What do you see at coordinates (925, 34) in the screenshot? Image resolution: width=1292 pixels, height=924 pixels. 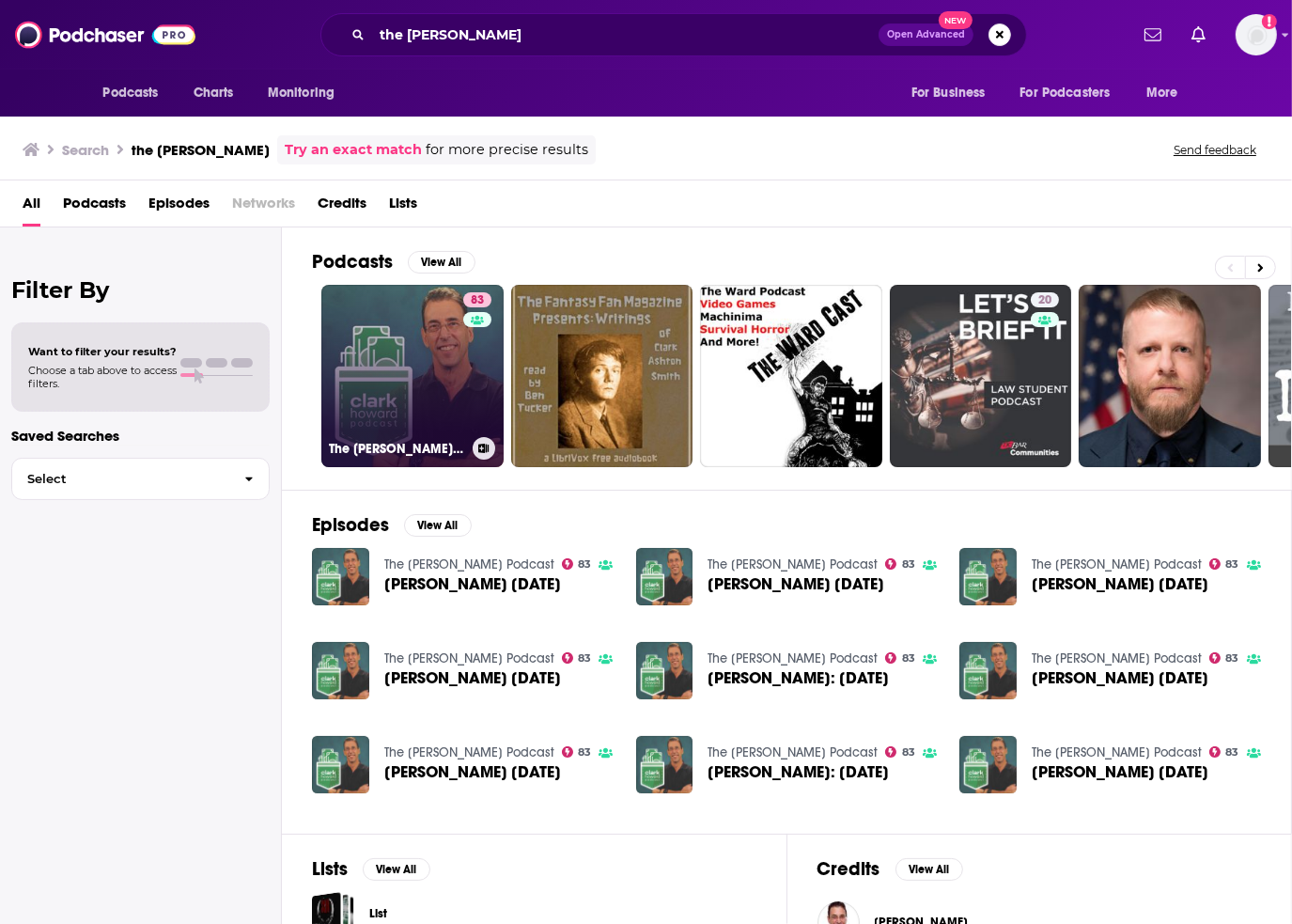 I see `button: Open AdvancedNew` at bounding box center [925, 34].